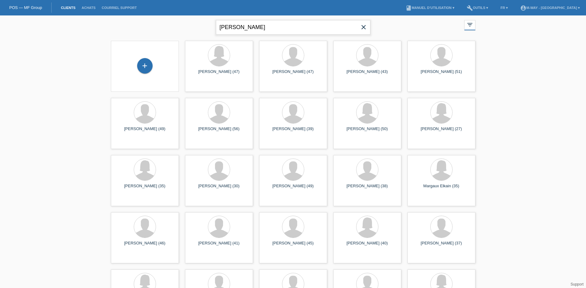  What do you see at coordinates (430, 8) in the screenshot?
I see `a: bookManuel d’utilisation ▾` at bounding box center [430, 8].